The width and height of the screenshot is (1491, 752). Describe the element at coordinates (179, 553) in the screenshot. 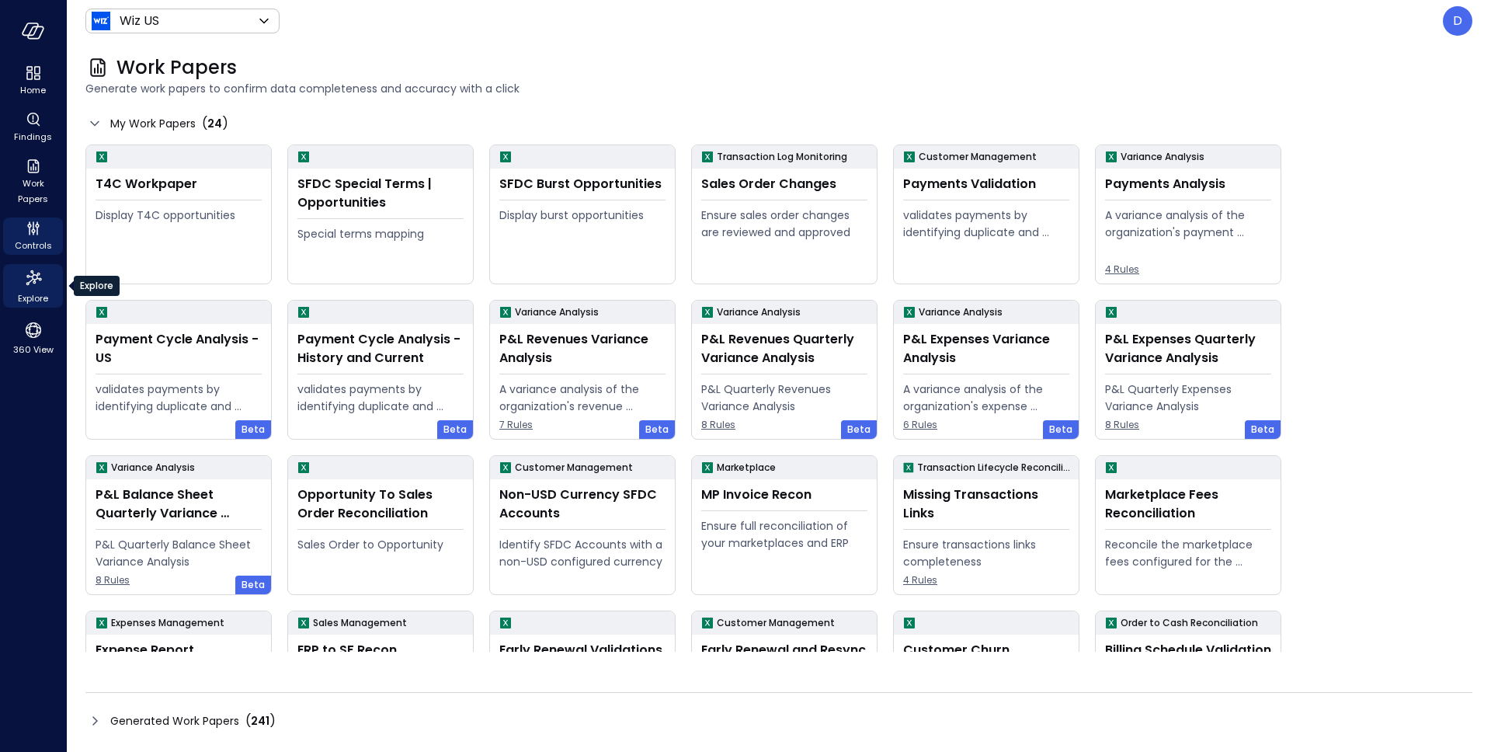

I see `div: P&L Quarterly Balance Sheet Variance Analysis` at that location.